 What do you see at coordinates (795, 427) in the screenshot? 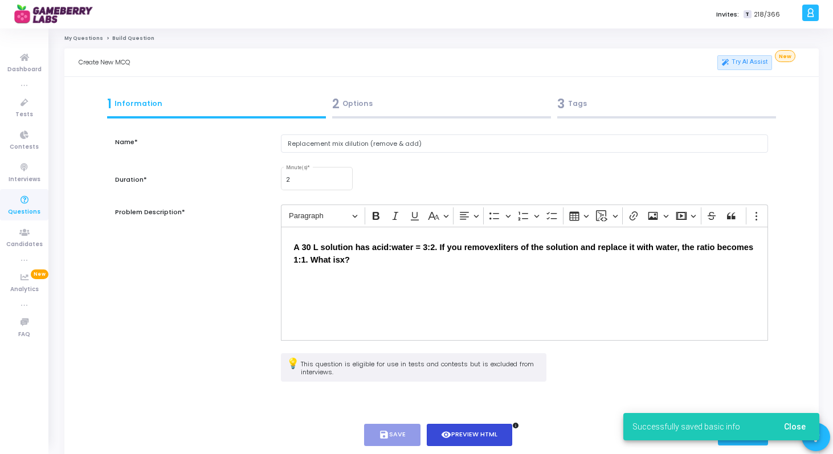
I see `span: Close` at bounding box center [795, 427].